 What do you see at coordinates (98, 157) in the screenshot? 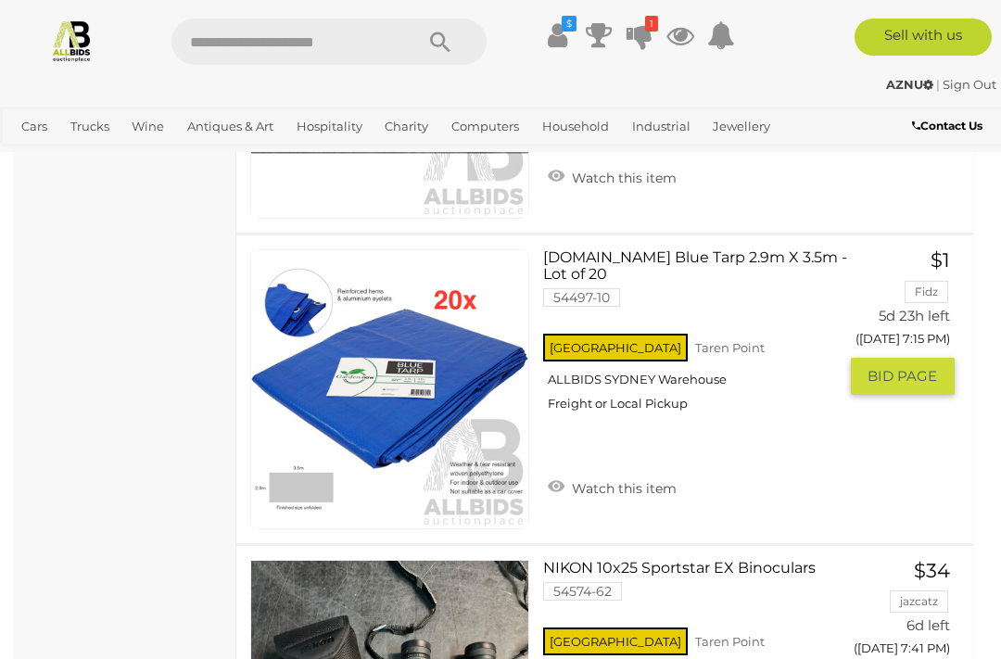
I see `a: Sports` at bounding box center [98, 157].